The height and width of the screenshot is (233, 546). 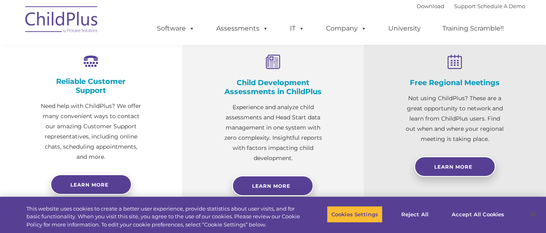 What do you see at coordinates (242, 28) in the screenshot?
I see `a: Assessments` at bounding box center [242, 28].